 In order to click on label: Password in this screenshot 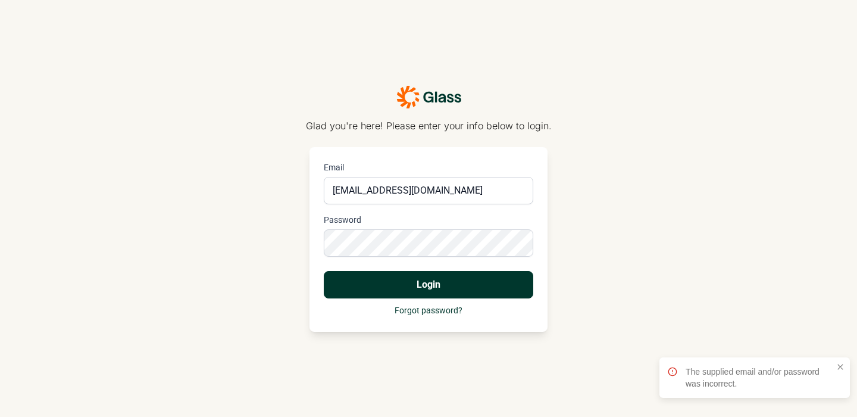, I will do `click(429, 220)`.